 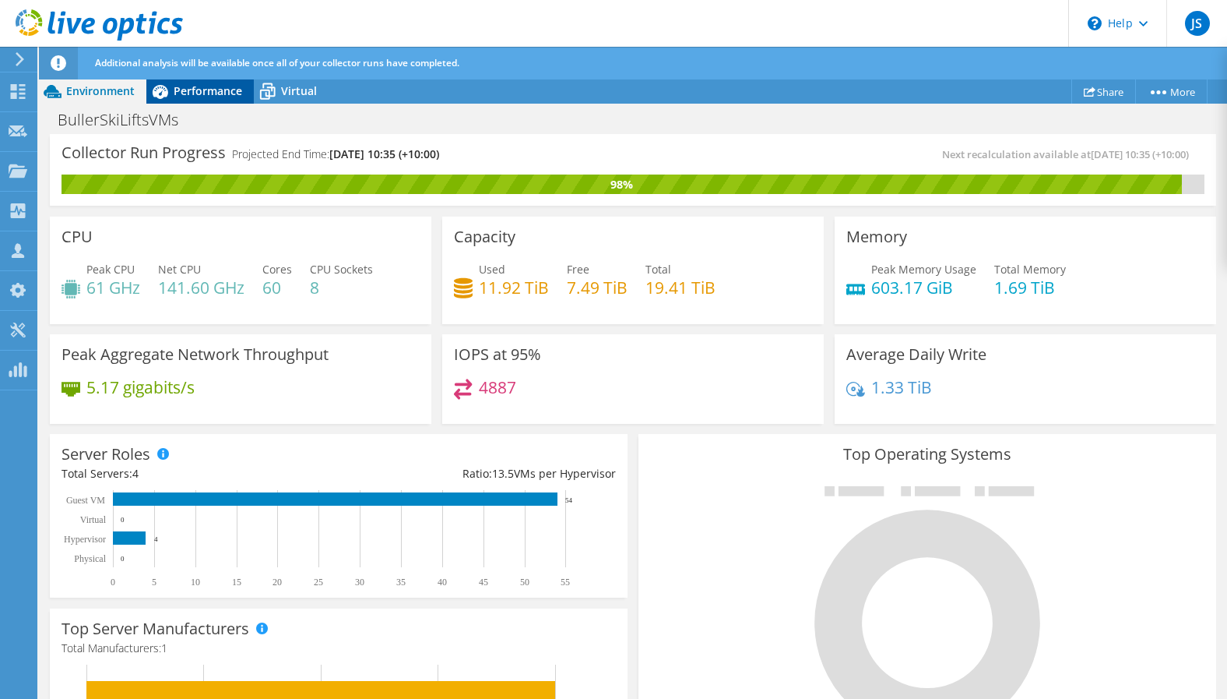 I want to click on h3: CPU, so click(x=77, y=237).